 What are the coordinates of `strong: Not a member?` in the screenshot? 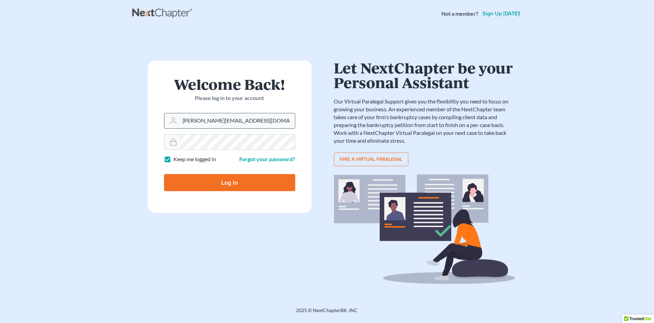 It's located at (460, 14).